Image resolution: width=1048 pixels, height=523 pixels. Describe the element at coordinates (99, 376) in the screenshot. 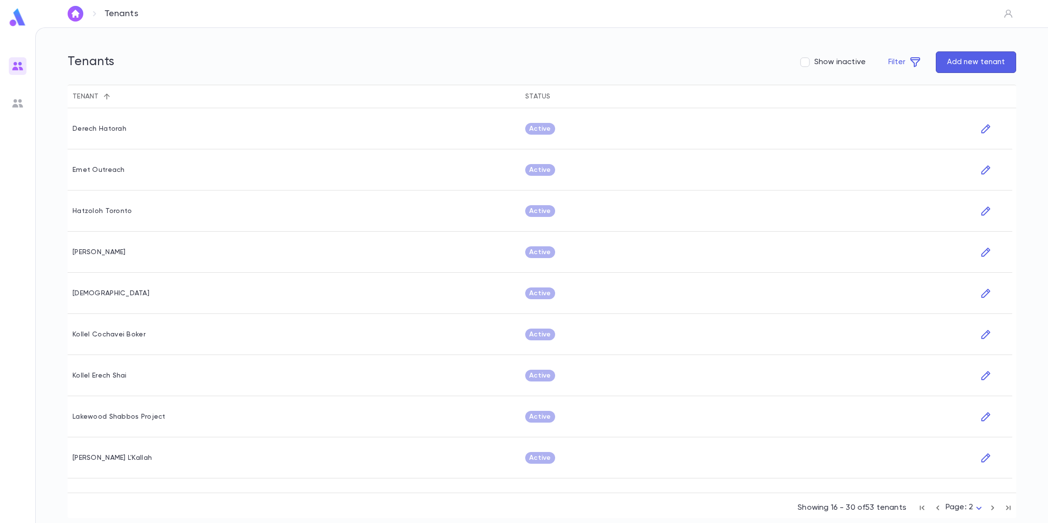

I see `div: Kollel Erech Shai` at that location.